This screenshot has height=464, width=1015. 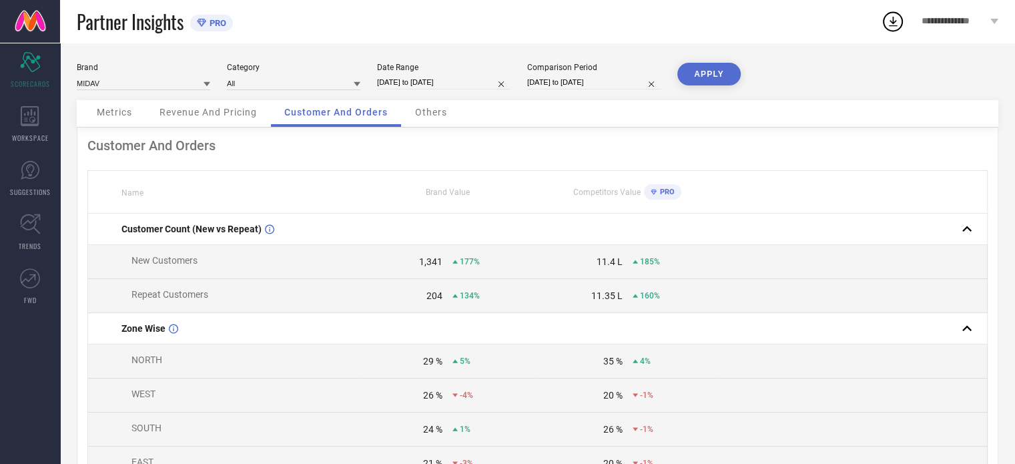 I want to click on span: 5%, so click(x=465, y=361).